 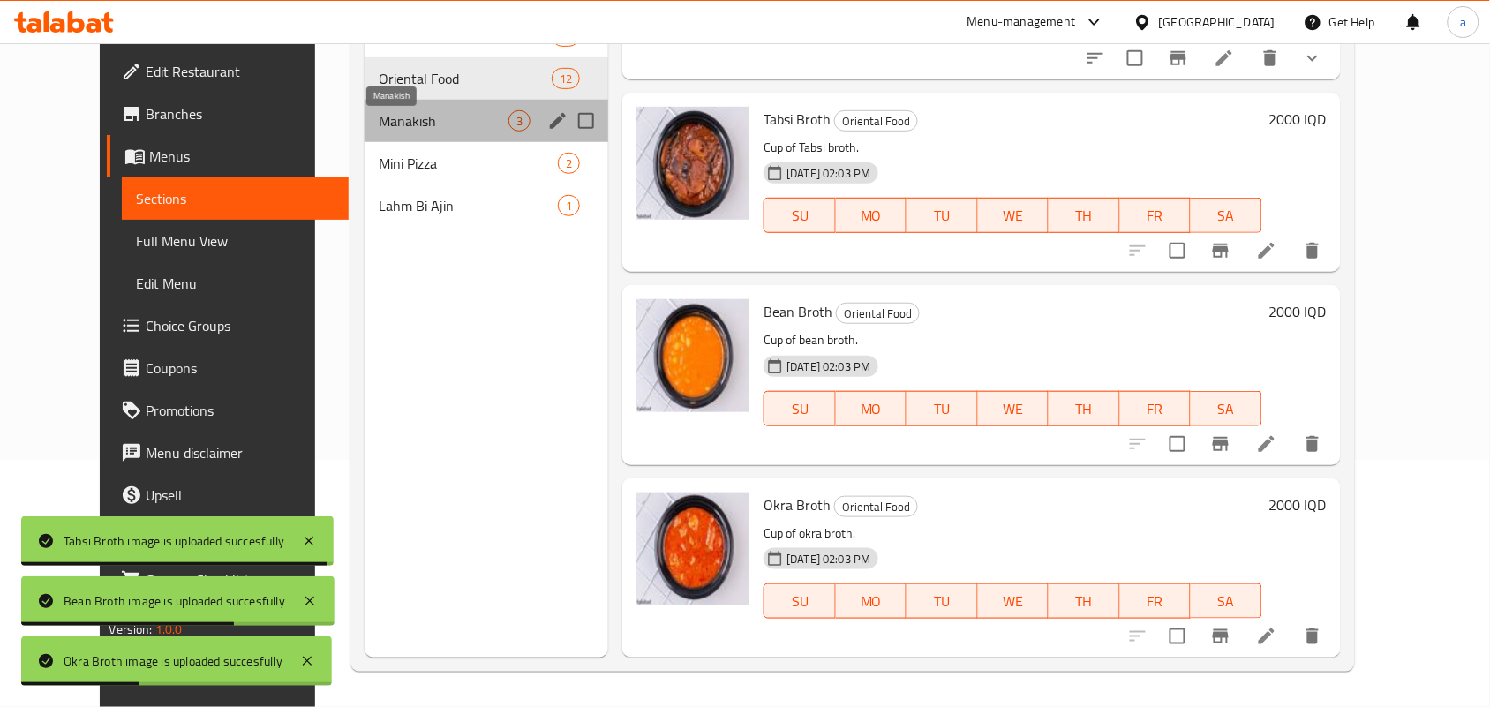 What do you see at coordinates (228, 411) in the screenshot?
I see `a: Promotions` at bounding box center [228, 411].